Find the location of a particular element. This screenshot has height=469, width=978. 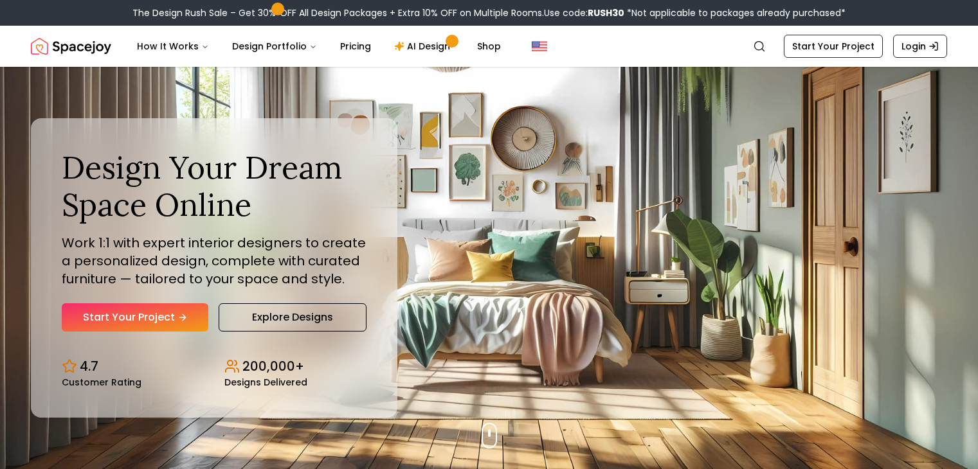

nav: Main is located at coordinates (319, 46).